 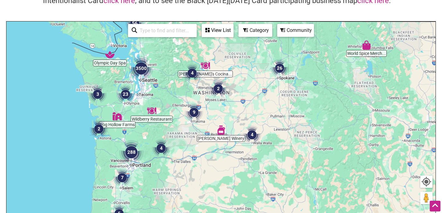 What do you see at coordinates (152, 111) in the screenshot?
I see `div: Wildberry Restaurant` at bounding box center [152, 111].